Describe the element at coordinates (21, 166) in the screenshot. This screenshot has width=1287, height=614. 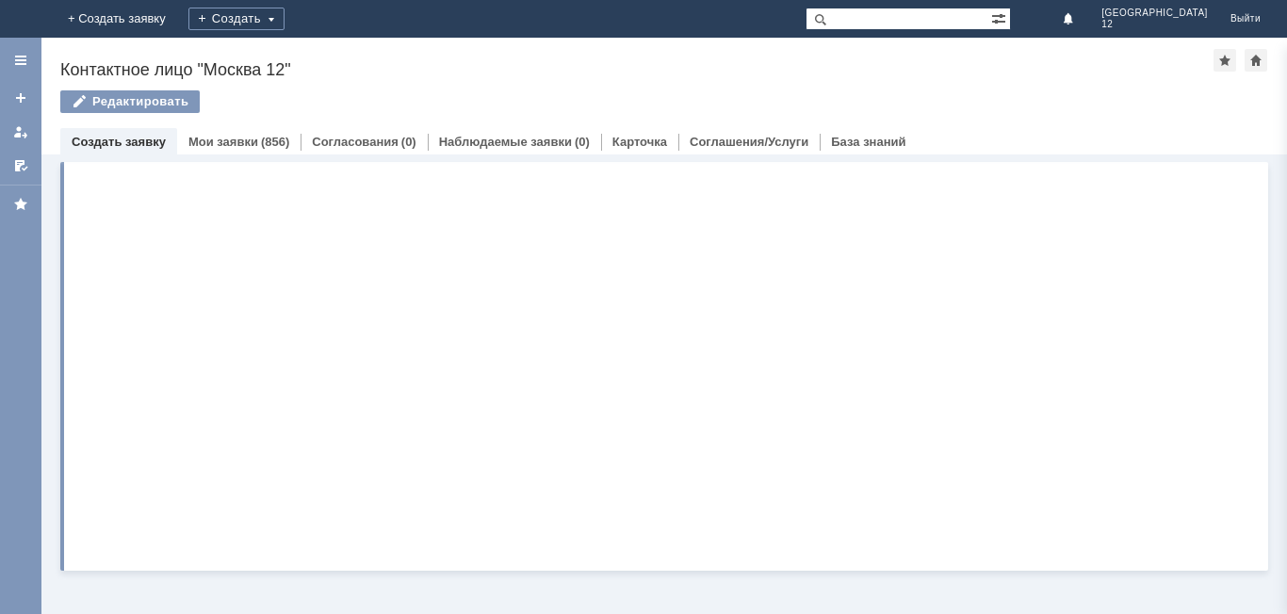
I see `a: Мои согласования` at that location.